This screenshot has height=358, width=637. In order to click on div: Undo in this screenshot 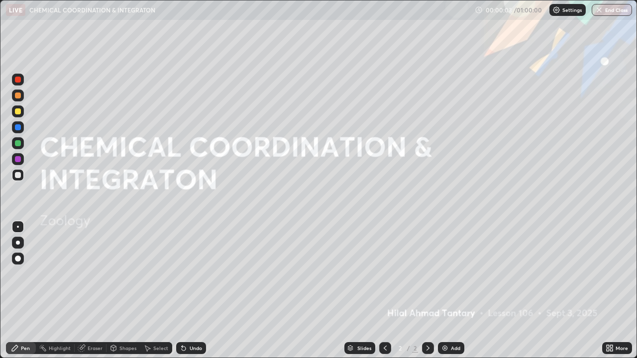, I will do `click(196, 348)`.